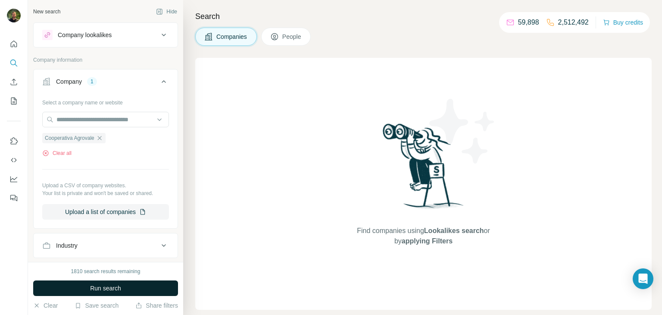  What do you see at coordinates (106, 245) in the screenshot?
I see `button: Industry` at bounding box center [106, 245].